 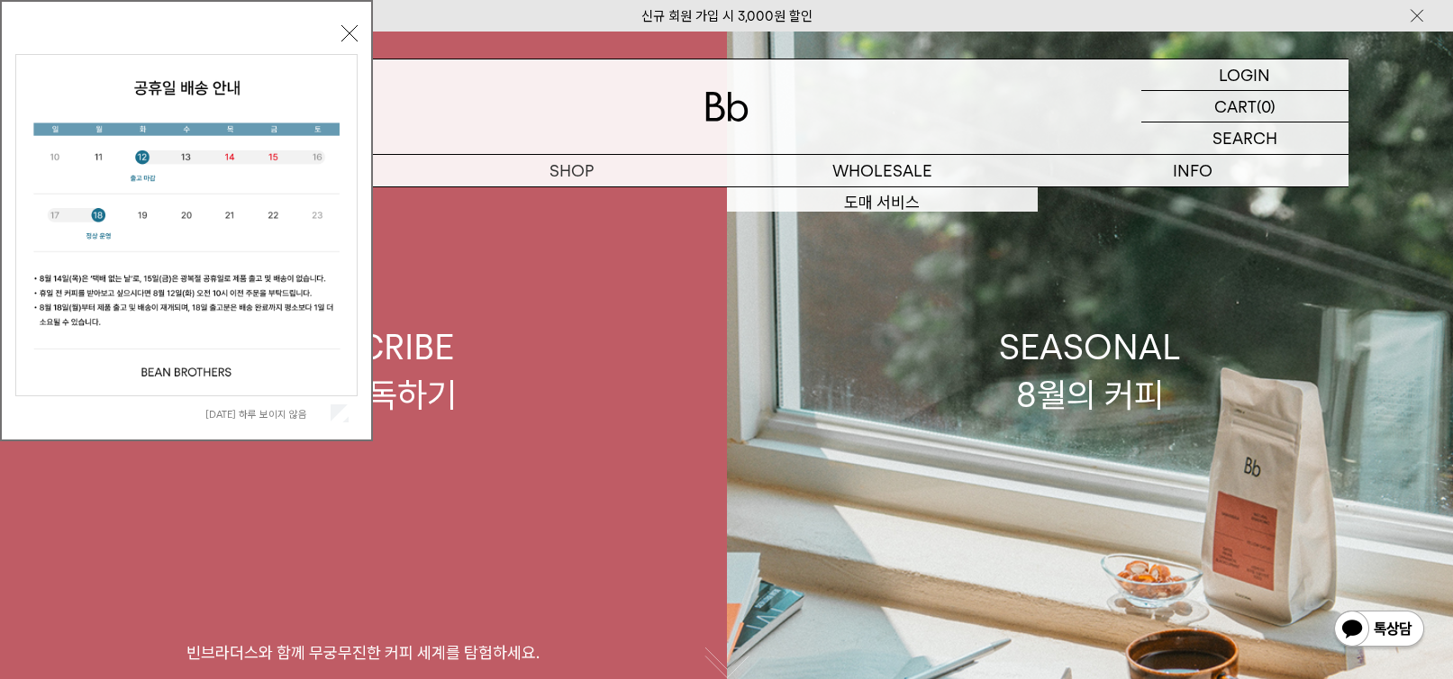 I want to click on p: (0), so click(x=1265, y=106).